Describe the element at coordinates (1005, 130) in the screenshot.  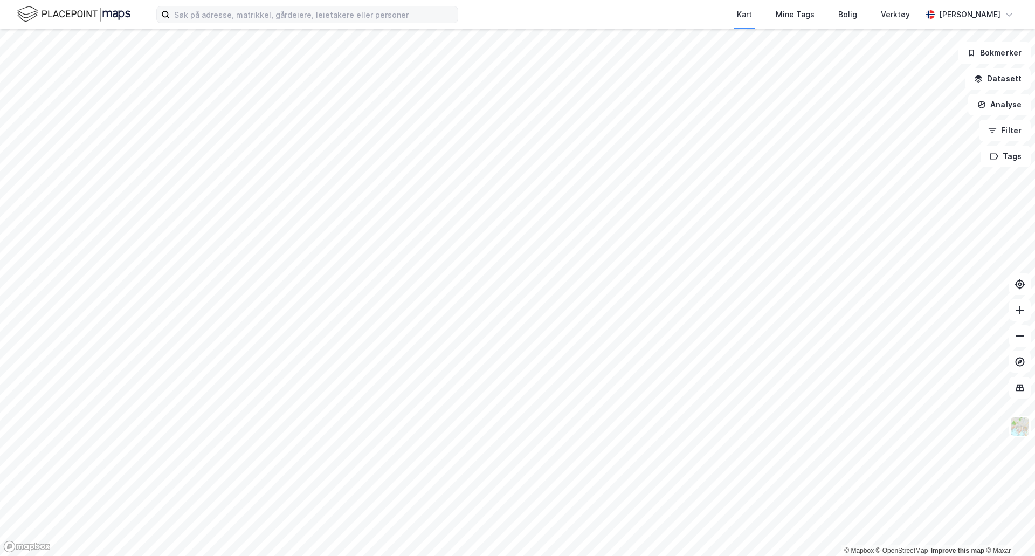
I see `button: Filter` at that location.